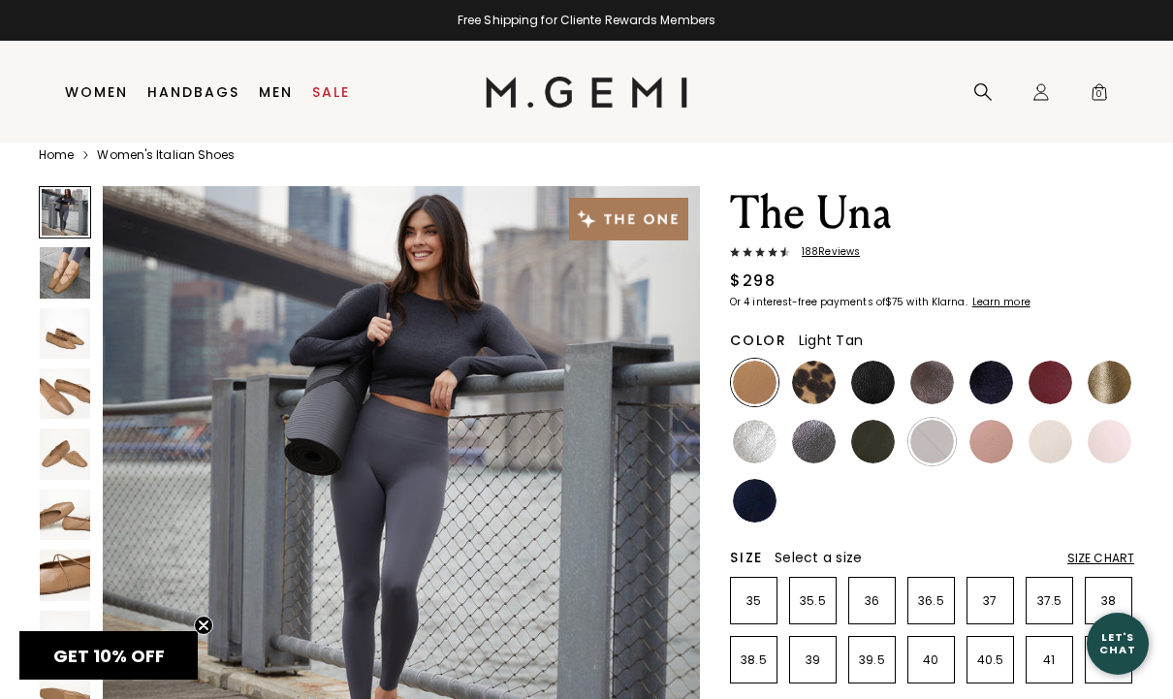  Describe the element at coordinates (752, 281) in the screenshot. I see `div: $298` at that location.